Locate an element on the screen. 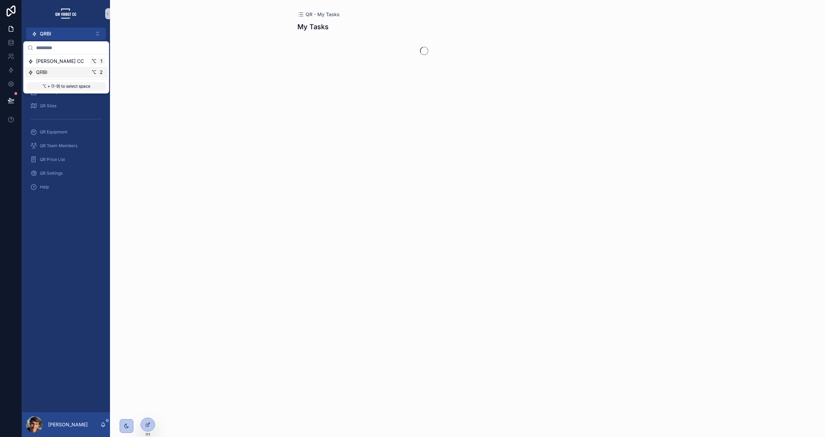  a: QR Sites is located at coordinates (66, 106).